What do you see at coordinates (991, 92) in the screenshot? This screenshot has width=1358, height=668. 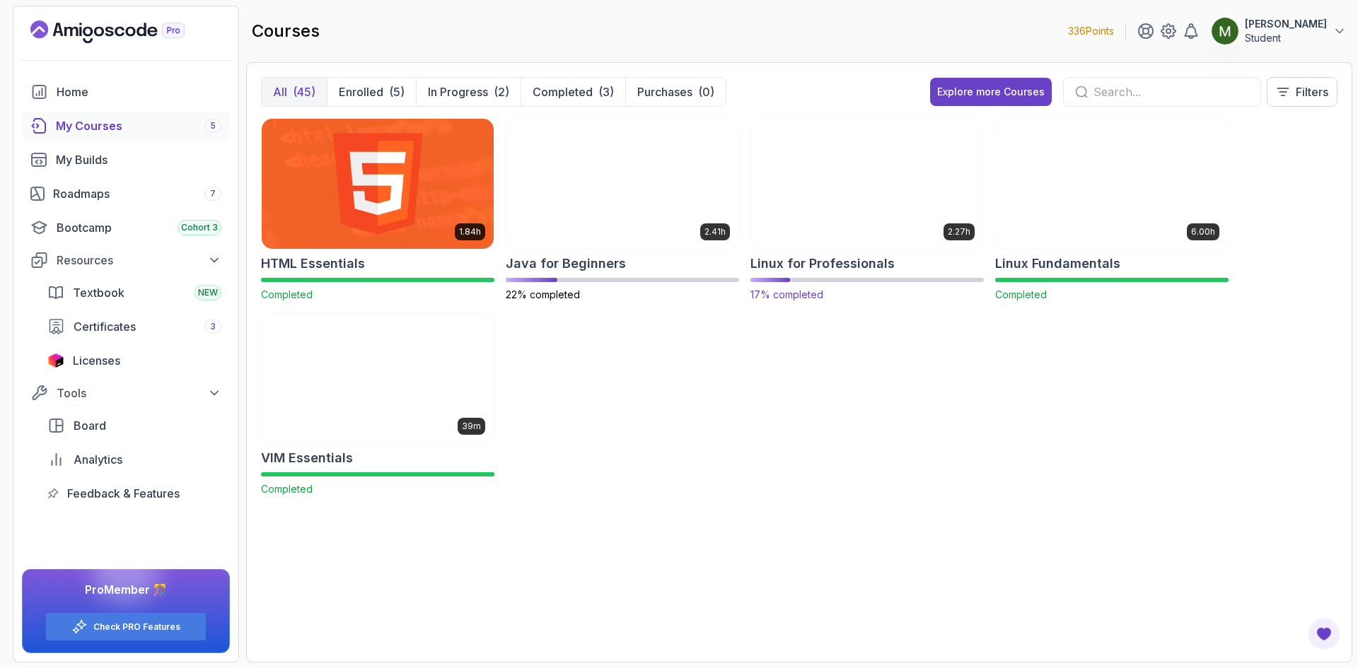 I see `a: Explore more Courses` at bounding box center [991, 92].